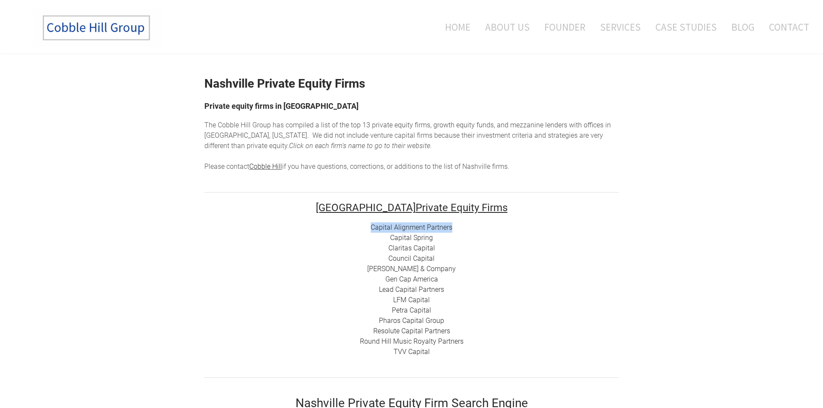  I want to click on a: Capital Spring, so click(411, 238).